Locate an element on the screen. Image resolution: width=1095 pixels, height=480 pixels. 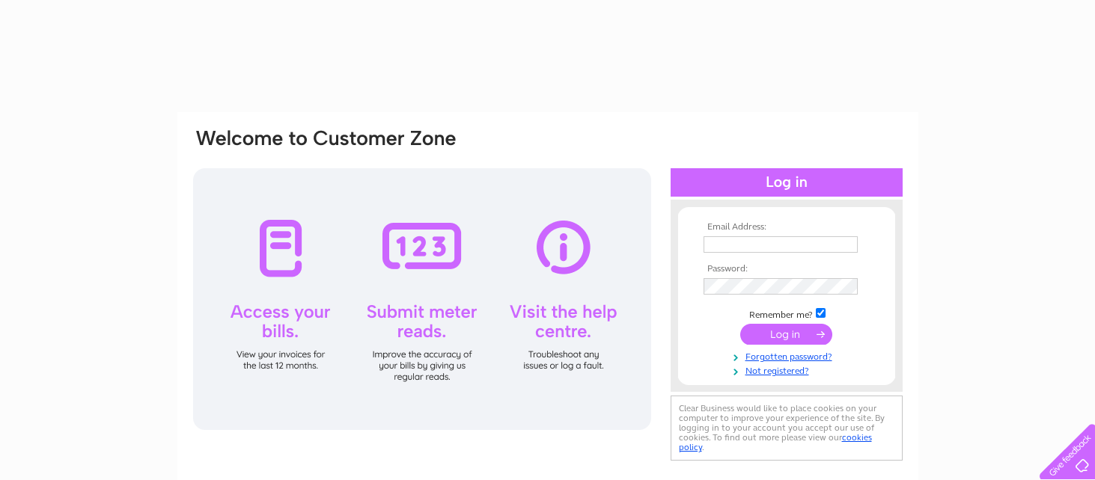
a: Not registered? is located at coordinates (788, 370).